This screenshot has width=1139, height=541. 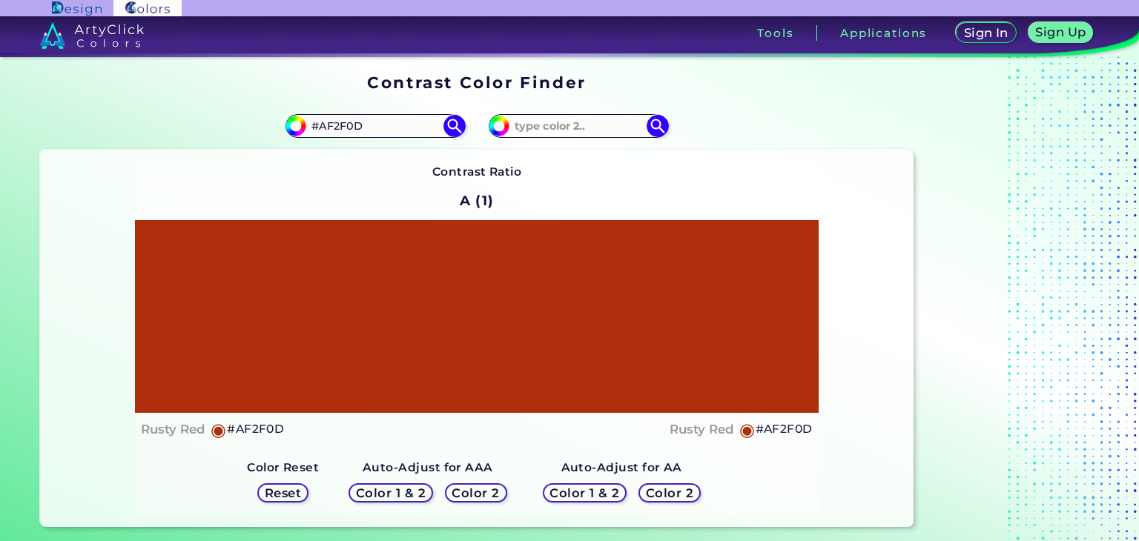 I want to click on input: type color 1.., so click(x=375, y=126).